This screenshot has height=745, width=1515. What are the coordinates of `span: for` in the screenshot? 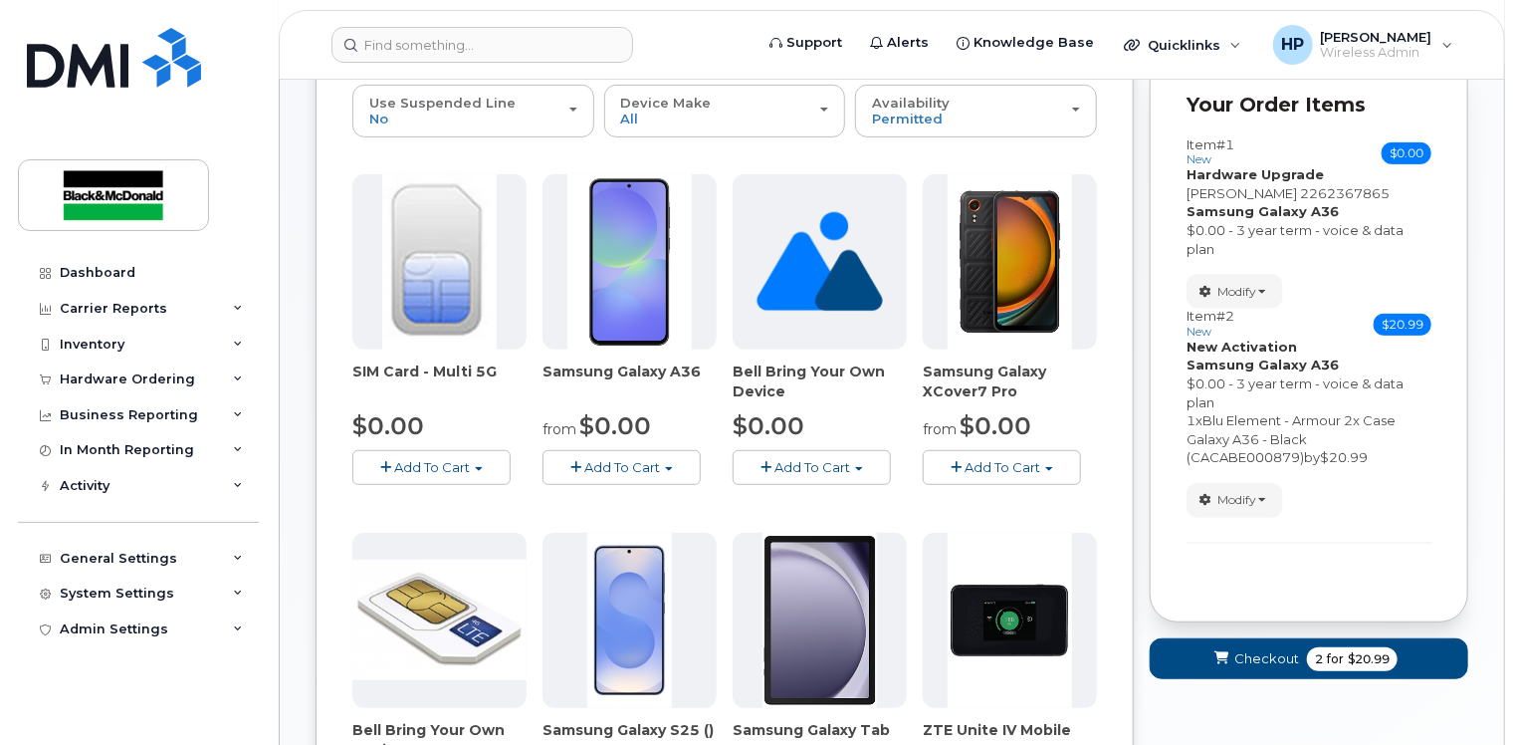 It's located at (1335, 659).